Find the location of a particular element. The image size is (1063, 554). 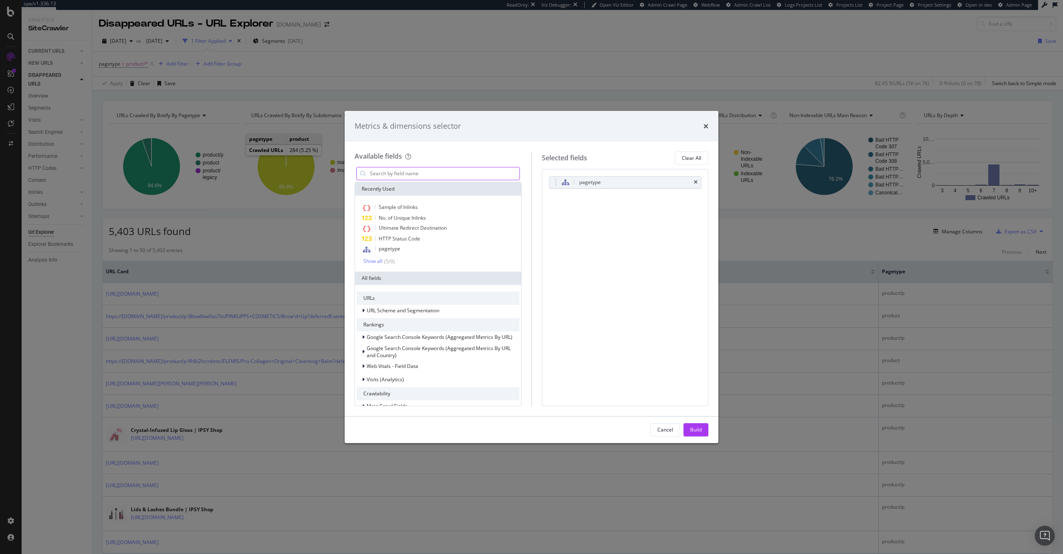

div: Build is located at coordinates (696, 429).